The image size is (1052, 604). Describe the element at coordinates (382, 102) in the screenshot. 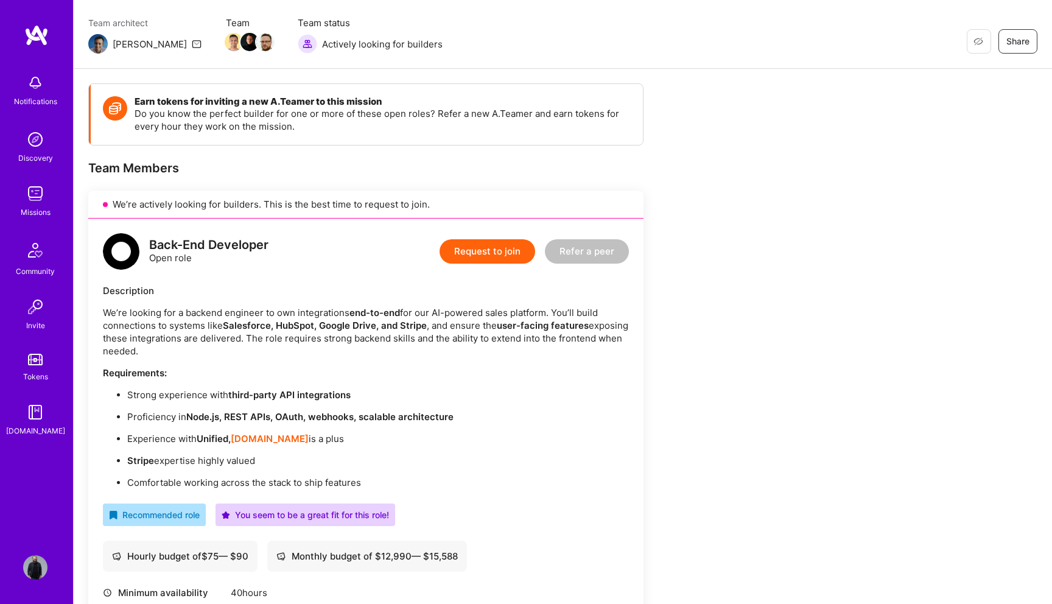

I see `h4: Earn tokens for inviting a new A.Teamer to this mission` at that location.